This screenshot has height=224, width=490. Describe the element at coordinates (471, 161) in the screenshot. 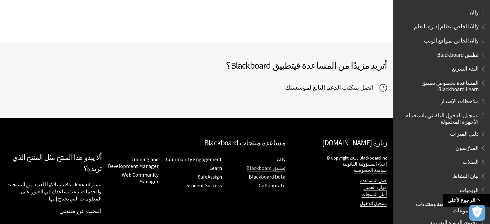

I see `span: الطلاب` at that location.